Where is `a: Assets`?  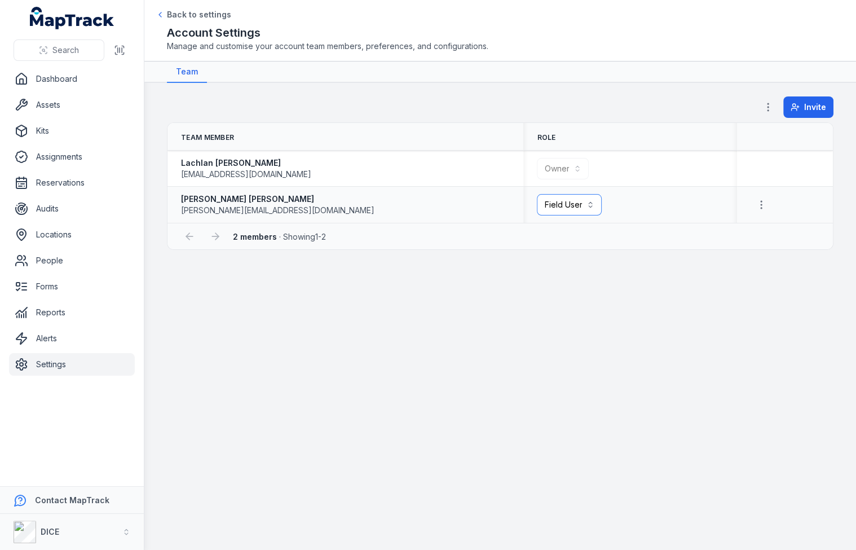
a: Assets is located at coordinates (72, 105).